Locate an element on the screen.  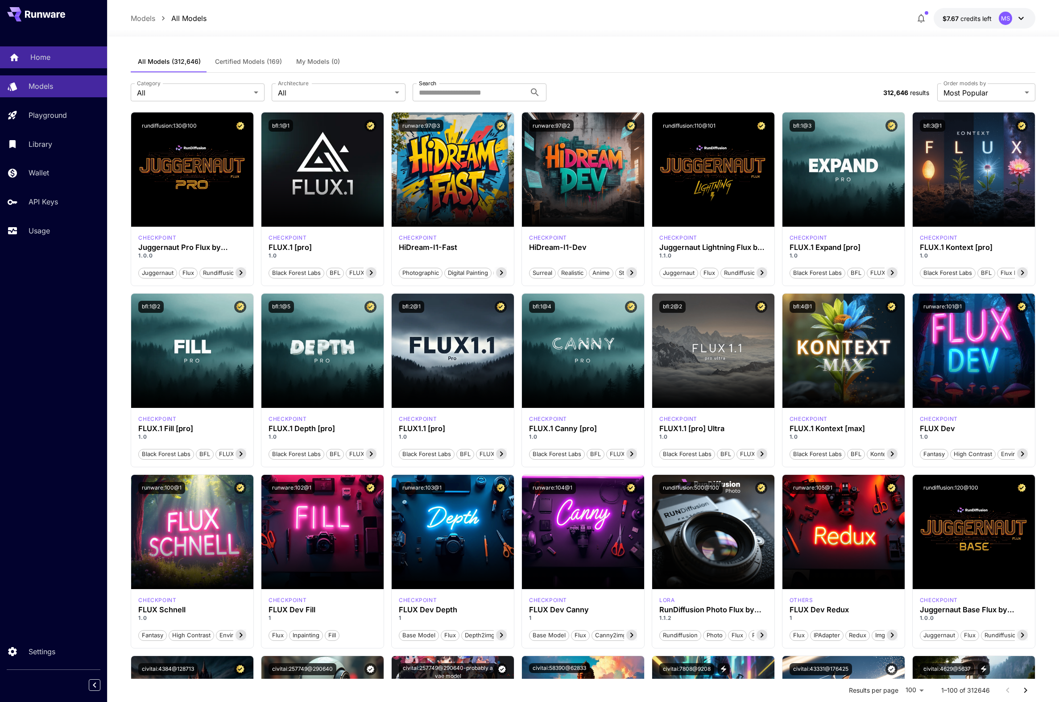
span: flux is located at coordinates (709, 273).